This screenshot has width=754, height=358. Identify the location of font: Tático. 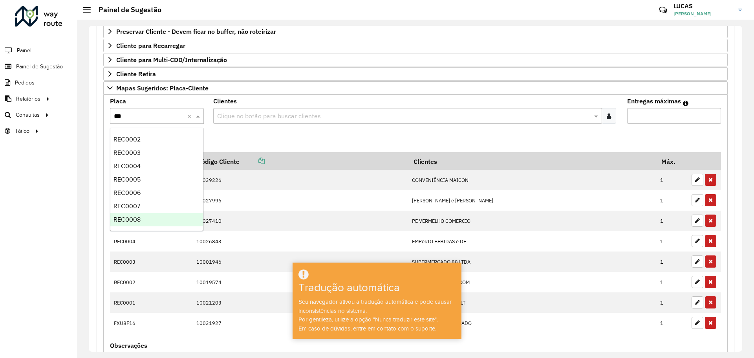
(22, 131).